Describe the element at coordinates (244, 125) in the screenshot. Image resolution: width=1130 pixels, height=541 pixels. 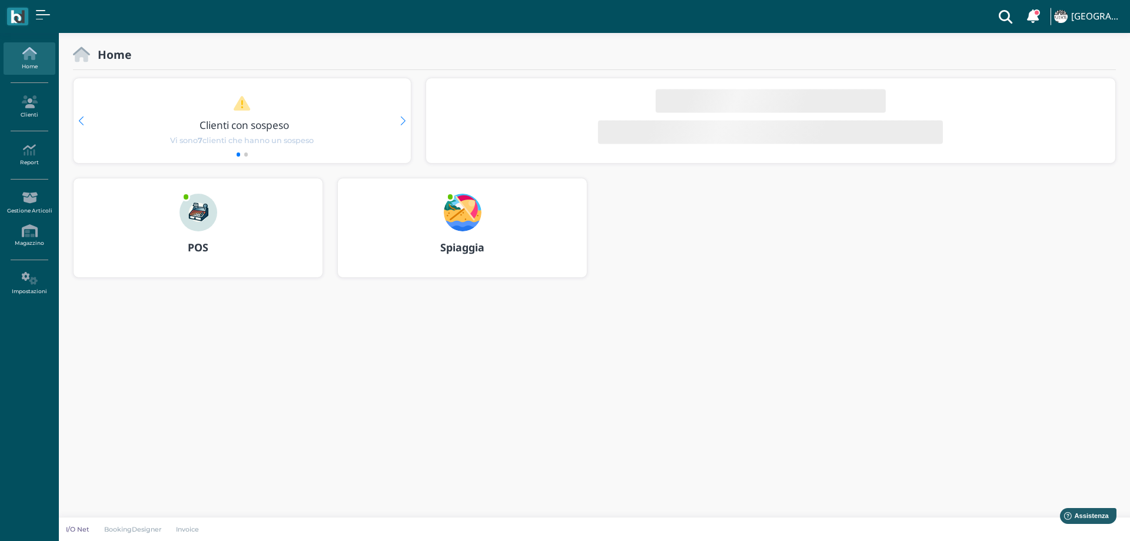
I see `h3: Clienti con sospeso` at that location.